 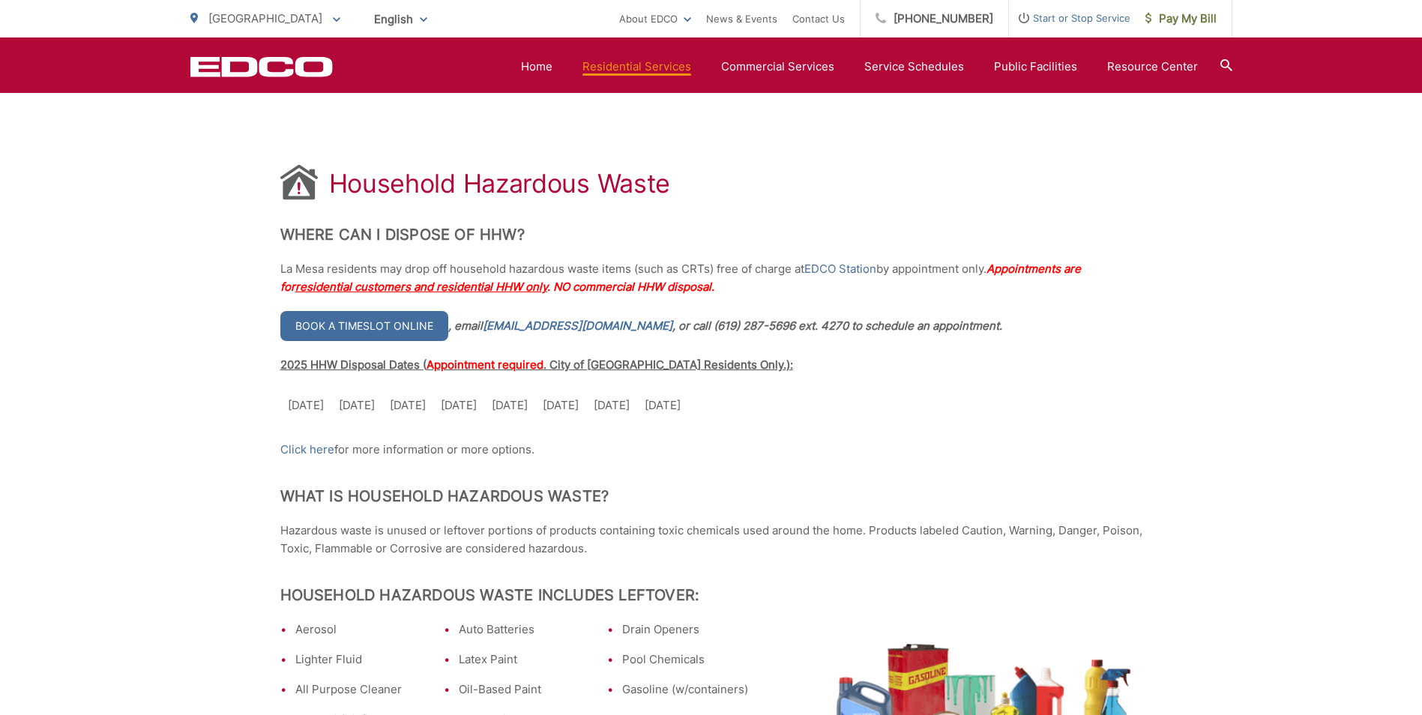 I want to click on span: English, so click(x=400, y=19).